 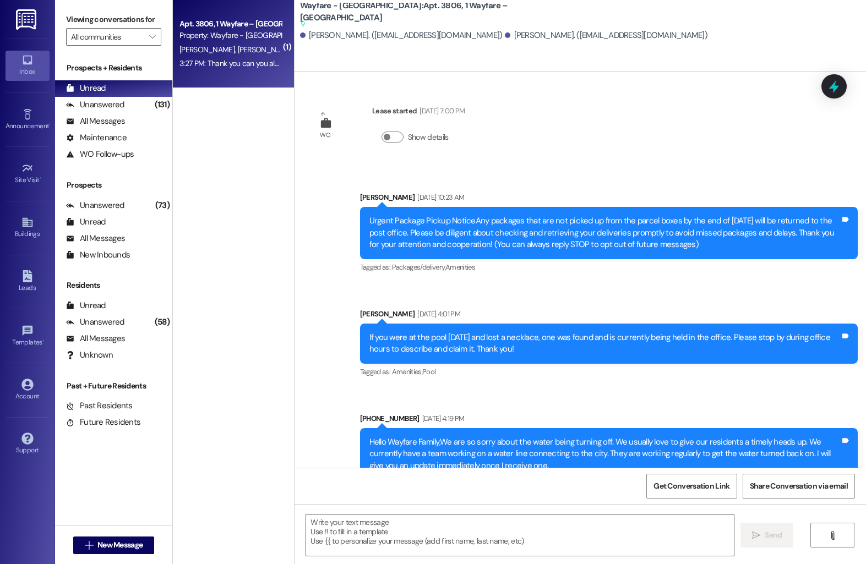 I want to click on label: Show details, so click(x=428, y=137).